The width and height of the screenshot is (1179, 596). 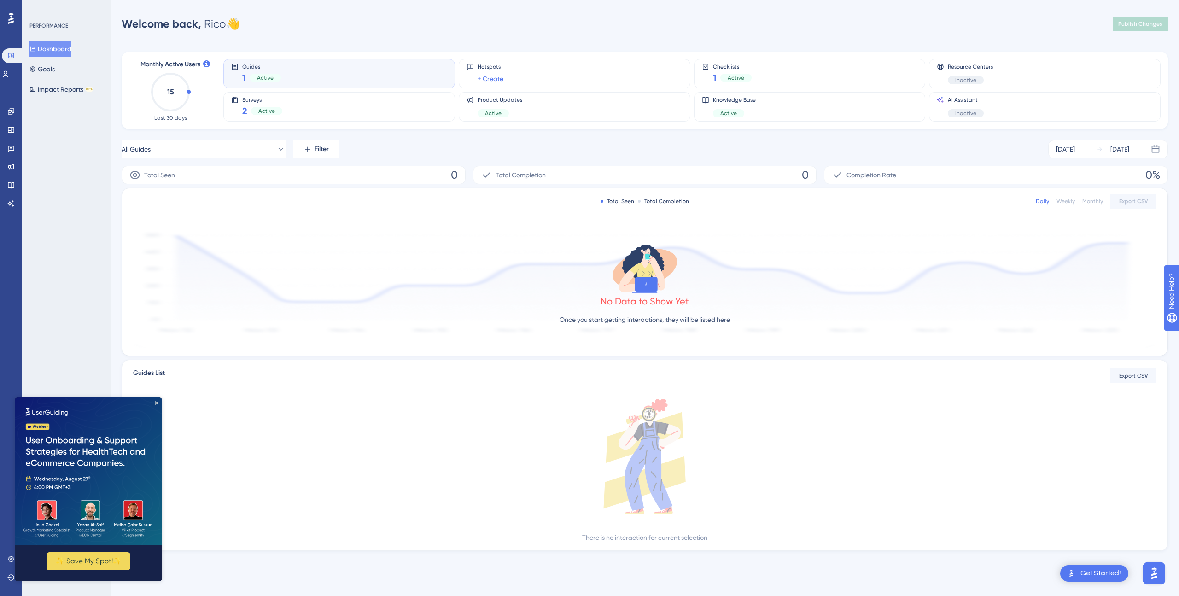 What do you see at coordinates (149, 376) in the screenshot?
I see `span: Guides List` at bounding box center [149, 376].